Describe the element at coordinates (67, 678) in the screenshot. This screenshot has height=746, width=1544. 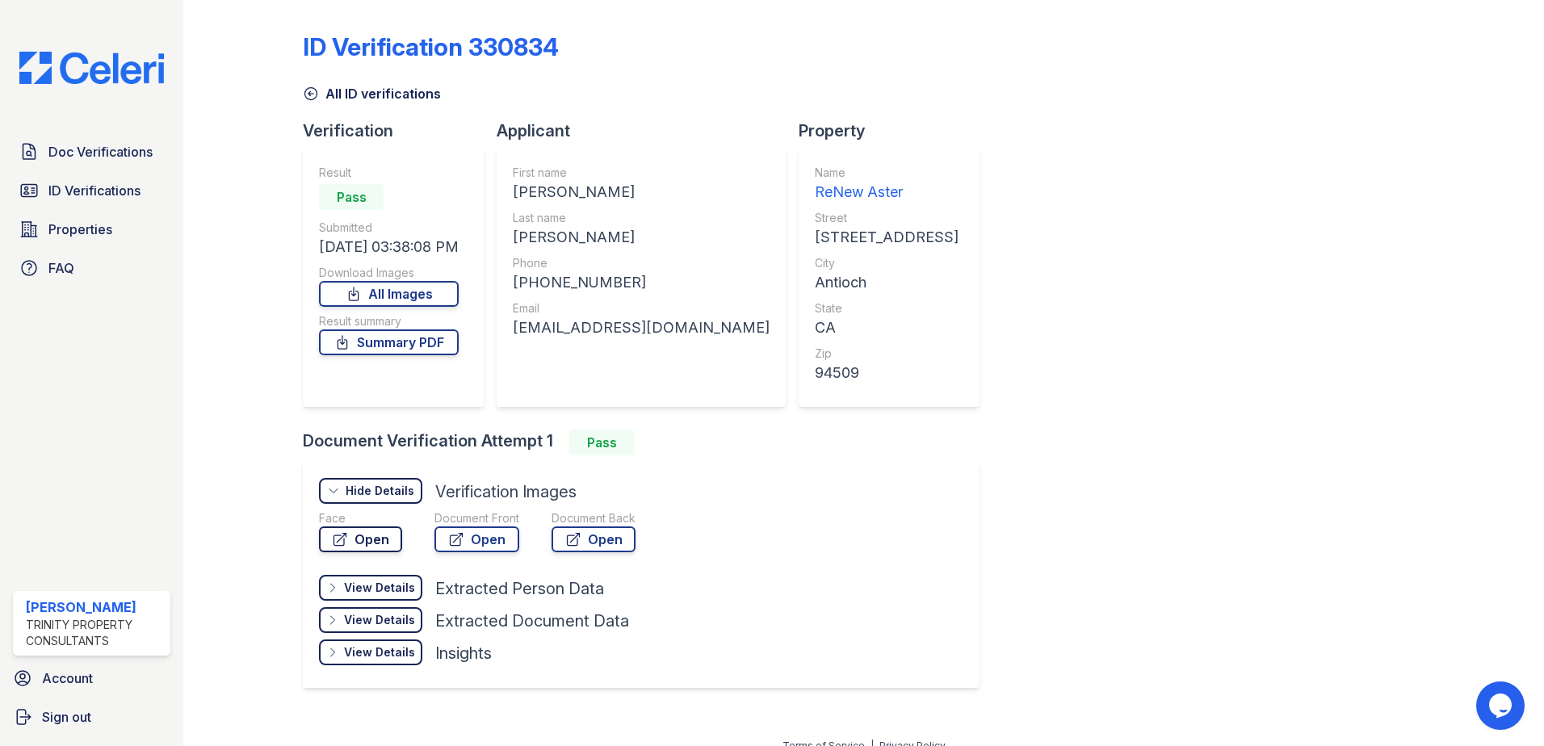
I see `span: Account` at that location.